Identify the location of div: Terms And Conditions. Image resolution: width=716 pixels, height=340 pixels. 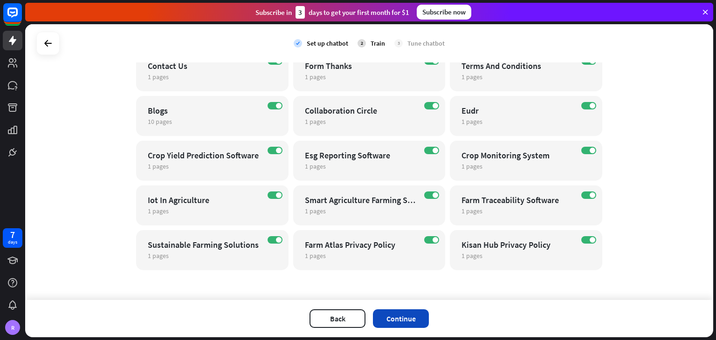
(518, 66).